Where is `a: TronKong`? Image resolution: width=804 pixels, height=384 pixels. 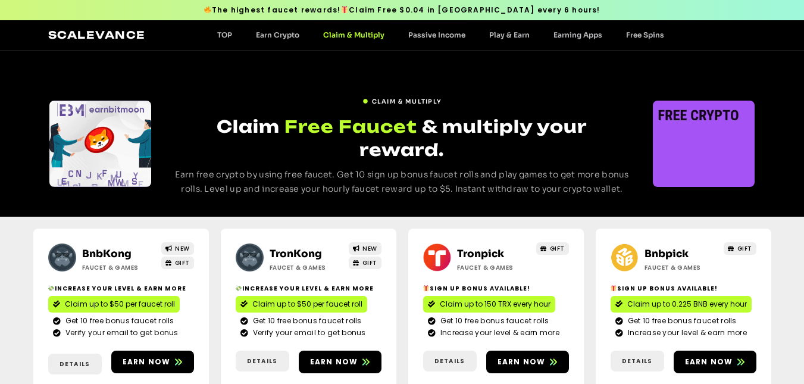 a: TronKong is located at coordinates (296, 254).